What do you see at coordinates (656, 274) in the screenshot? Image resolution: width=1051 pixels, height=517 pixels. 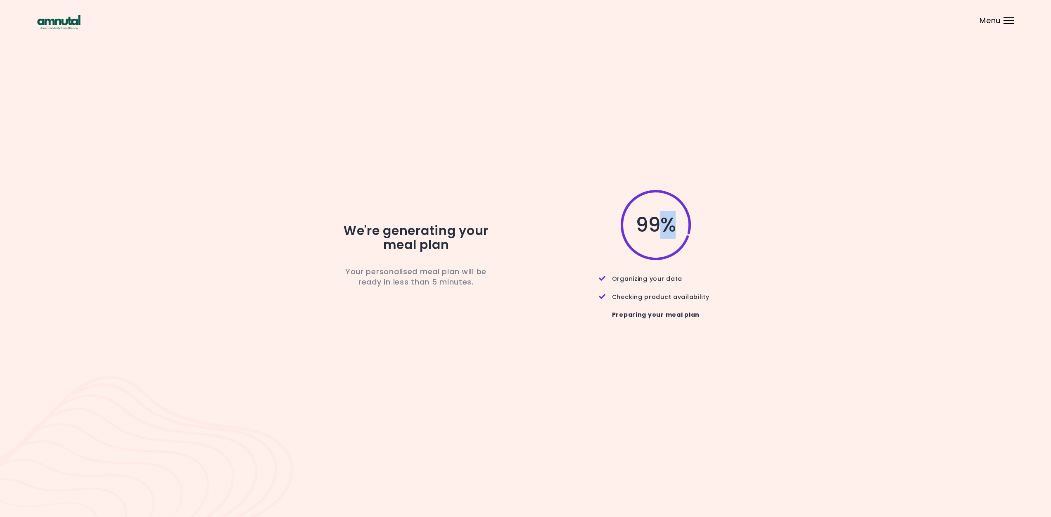 I see `div: Organizing your data` at bounding box center [656, 274].